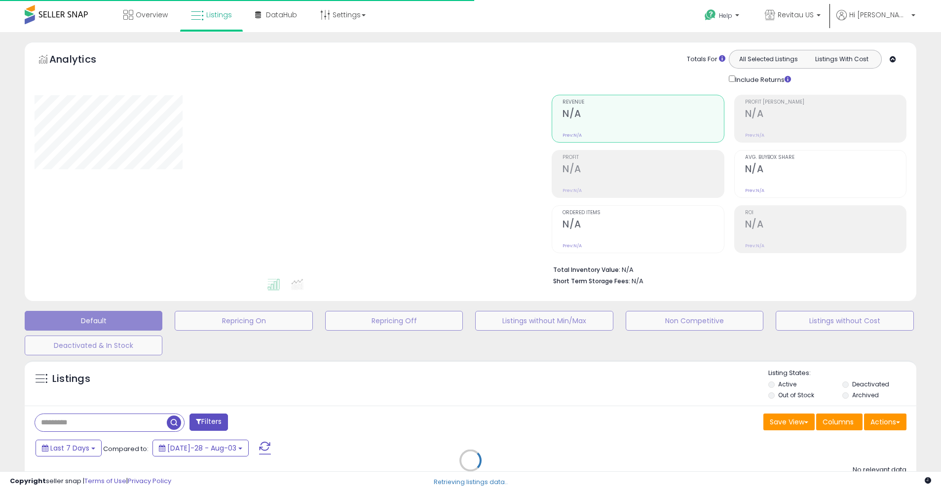 This screenshot has width=941, height=491. What do you see at coordinates (841, 59) in the screenshot?
I see `button: Listings With Cost` at bounding box center [841, 59].